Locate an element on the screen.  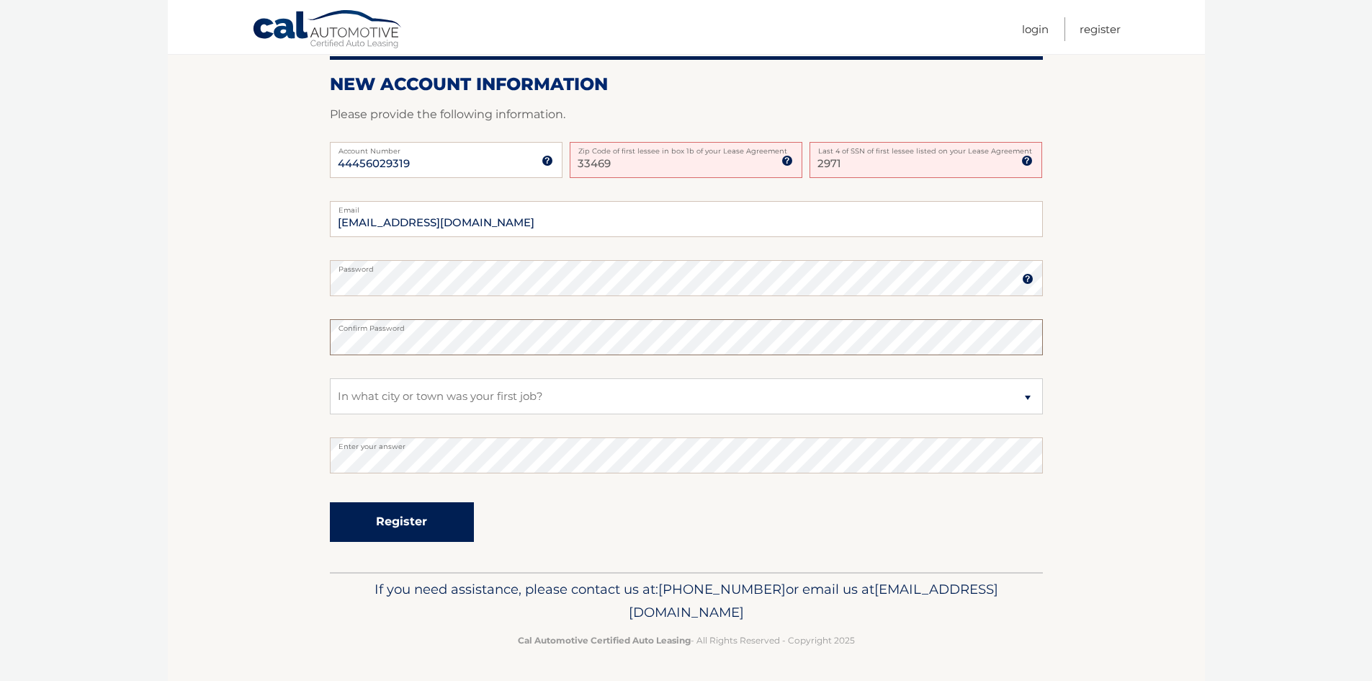
label: Last 4 of SSN of first lessee listed on your Lease Agreement is located at coordinates (926, 148).